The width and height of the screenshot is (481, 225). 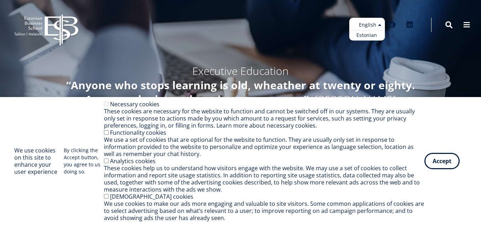 What do you see at coordinates (241, 71) in the screenshot?
I see `h4: Executive Education` at bounding box center [241, 71].